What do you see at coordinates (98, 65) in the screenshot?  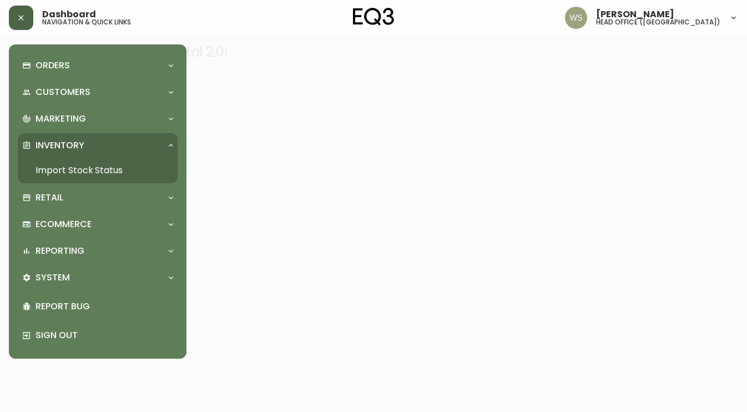 I see `div: Orders` at bounding box center [98, 65].